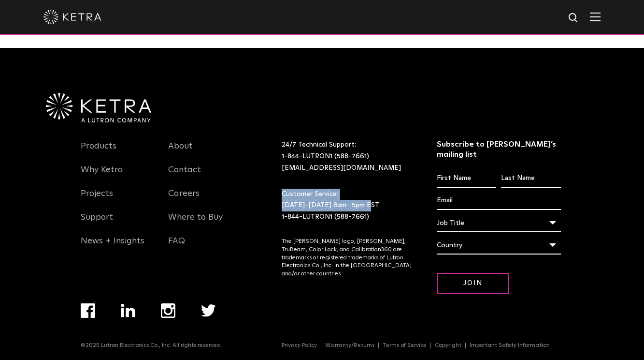  Describe the element at coordinates (300, 345) in the screenshot. I see `a: Privacy Policy` at that location.